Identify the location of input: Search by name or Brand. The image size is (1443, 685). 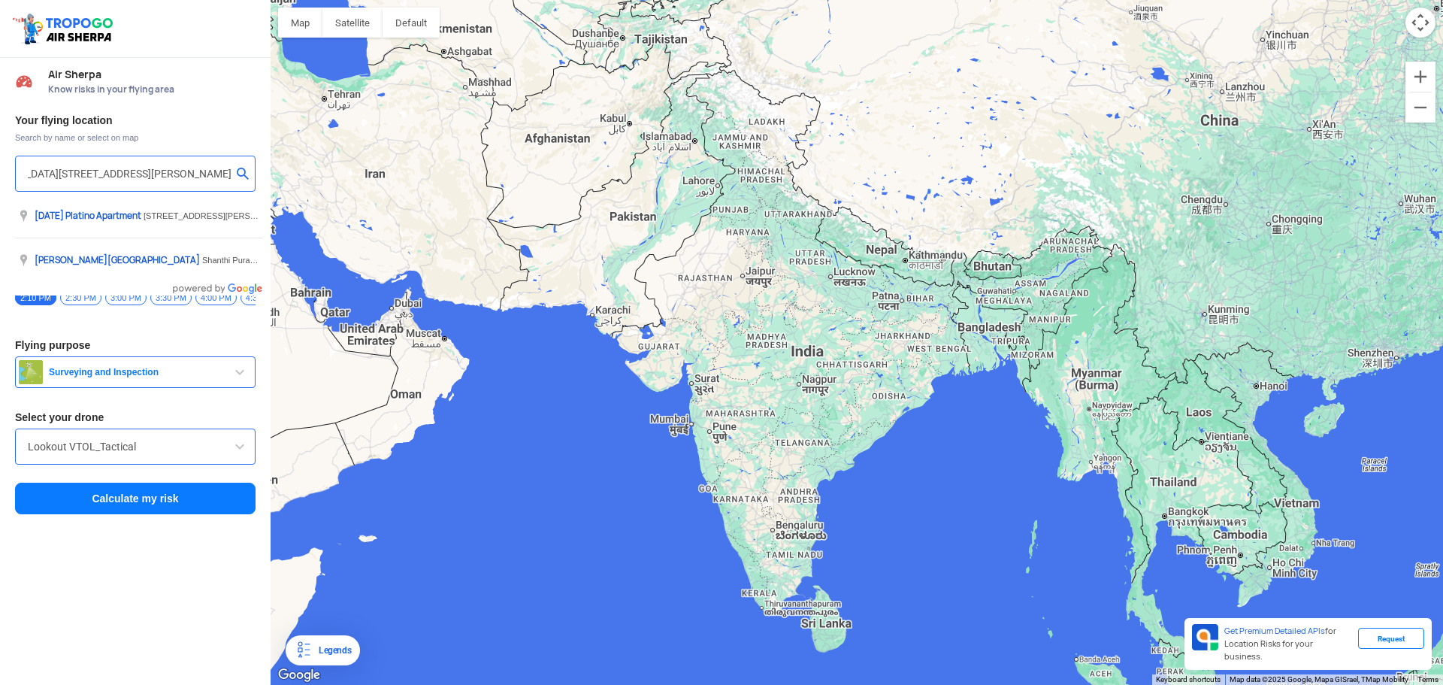
(135, 446).